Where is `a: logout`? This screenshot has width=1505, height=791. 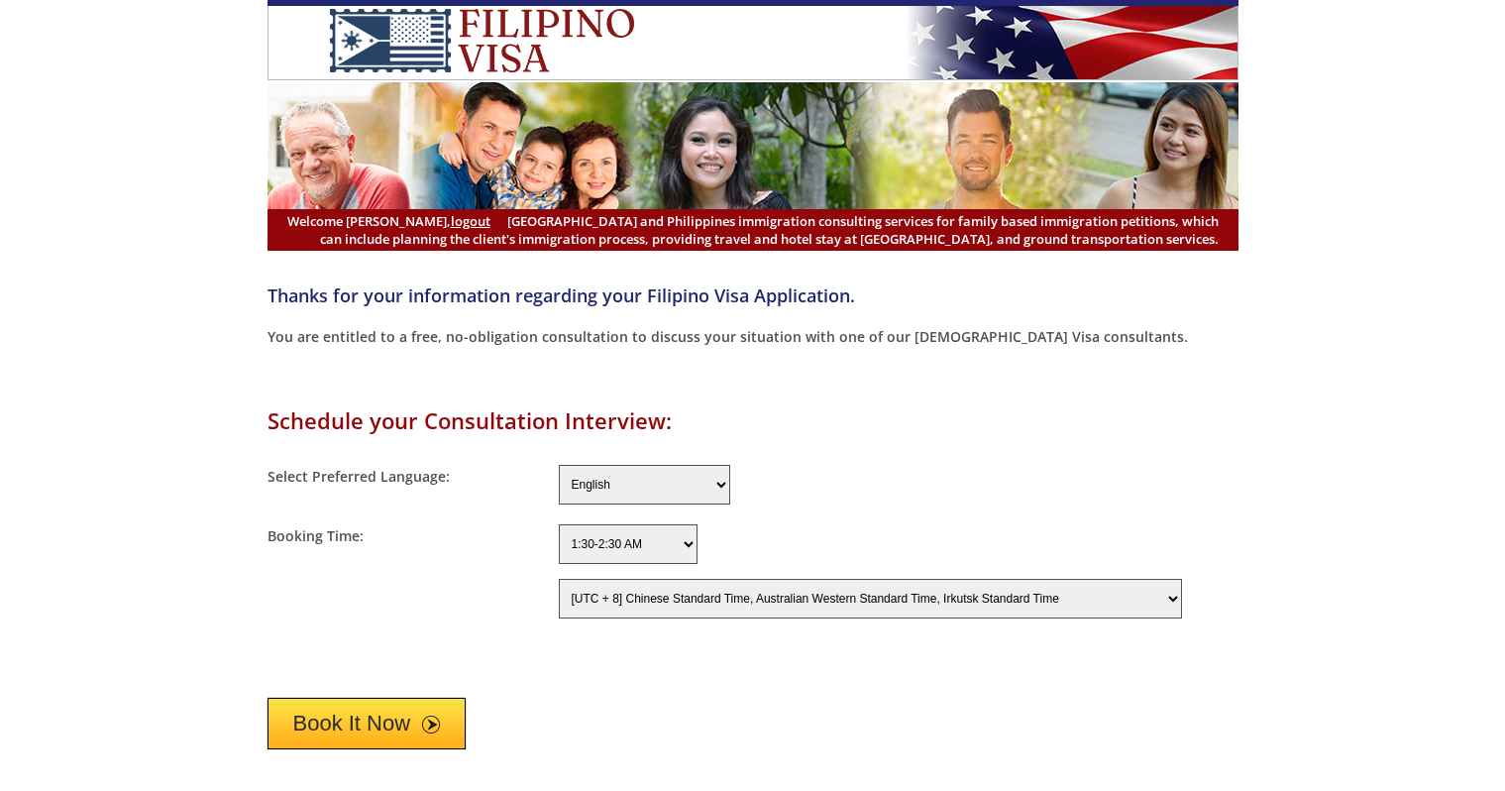
a: logout is located at coordinates (471, 221).